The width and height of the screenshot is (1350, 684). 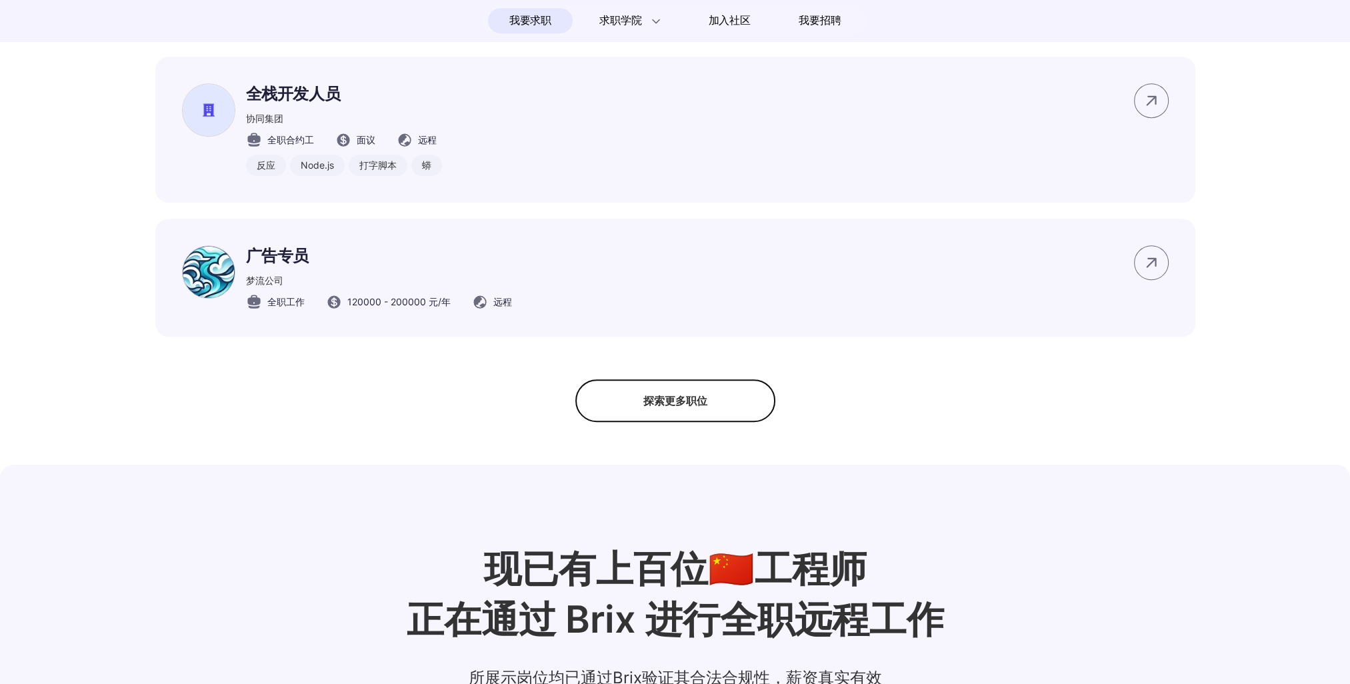 I want to click on span: 全职工作, so click(x=286, y=301).